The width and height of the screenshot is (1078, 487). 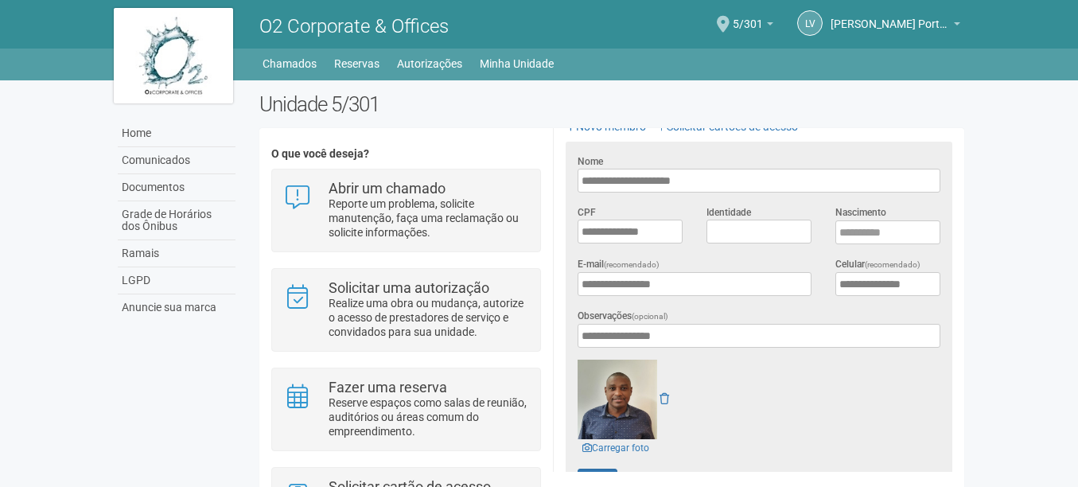 What do you see at coordinates (177, 281) in the screenshot?
I see `a: LGPD` at bounding box center [177, 281].